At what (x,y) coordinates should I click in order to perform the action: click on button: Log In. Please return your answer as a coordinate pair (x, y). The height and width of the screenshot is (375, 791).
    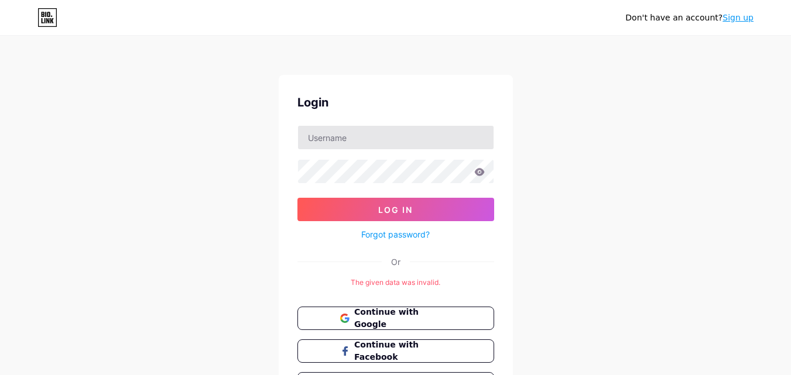
    Looking at the image, I should click on (396, 210).